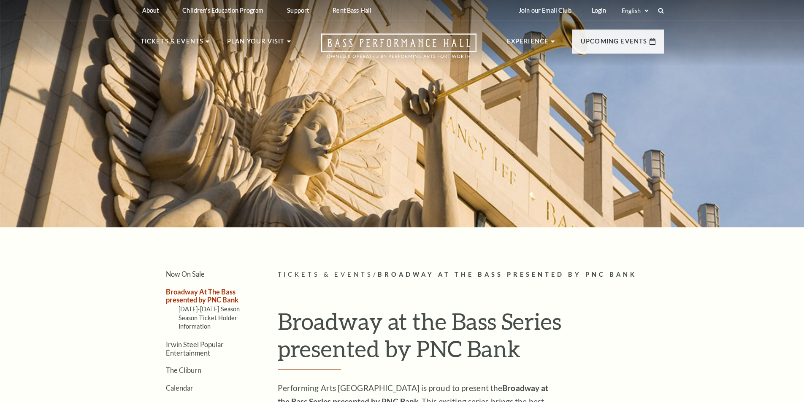 Image resolution: width=804 pixels, height=402 pixels. What do you see at coordinates (185, 274) in the screenshot?
I see `a: Now On Sale` at bounding box center [185, 274].